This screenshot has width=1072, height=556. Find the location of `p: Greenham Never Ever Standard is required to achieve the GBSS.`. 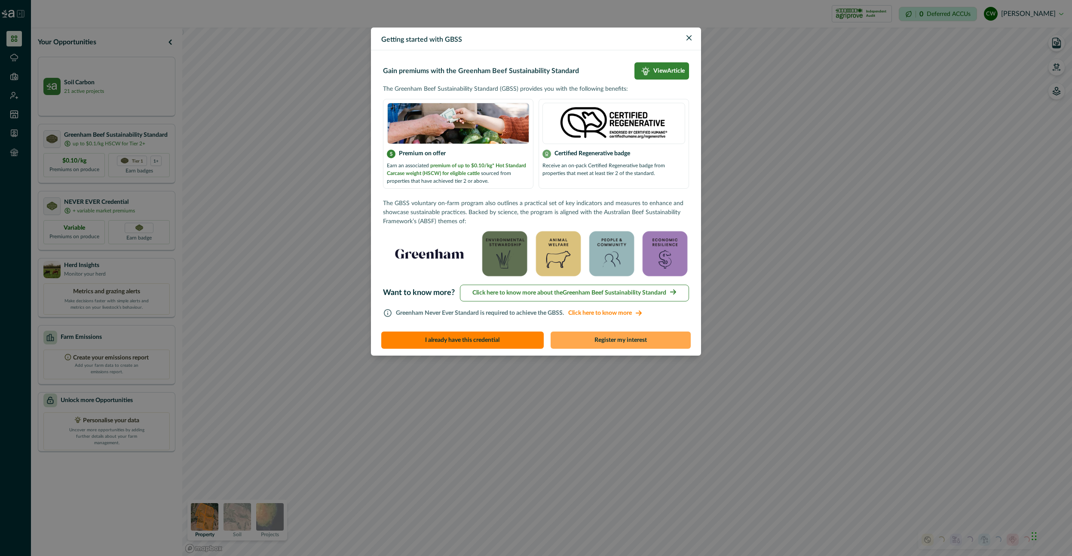

p: Greenham Never Ever Standard is required to achieve the GBSS. is located at coordinates (521, 313).